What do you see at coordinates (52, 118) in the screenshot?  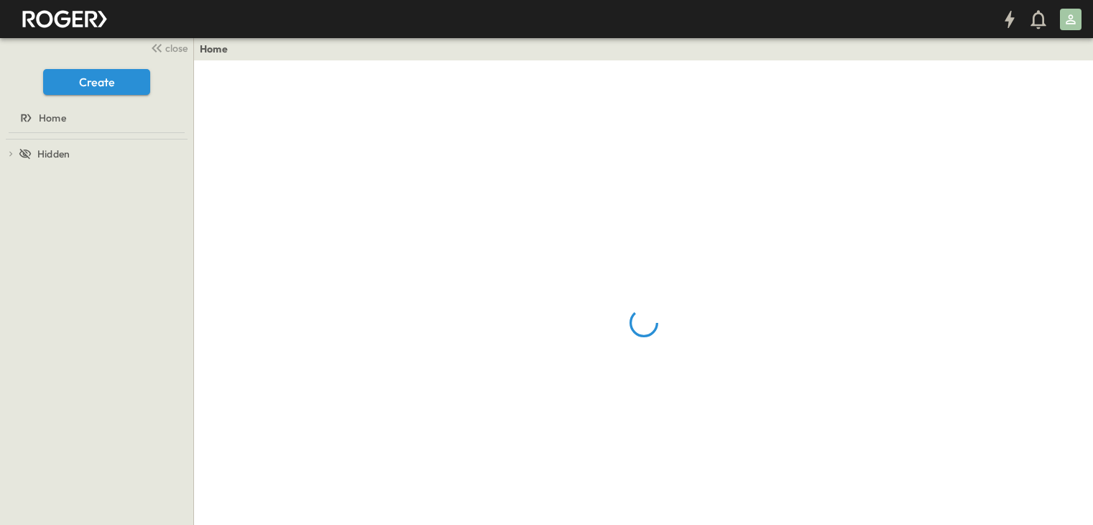 I see `span: Home` at bounding box center [52, 118].